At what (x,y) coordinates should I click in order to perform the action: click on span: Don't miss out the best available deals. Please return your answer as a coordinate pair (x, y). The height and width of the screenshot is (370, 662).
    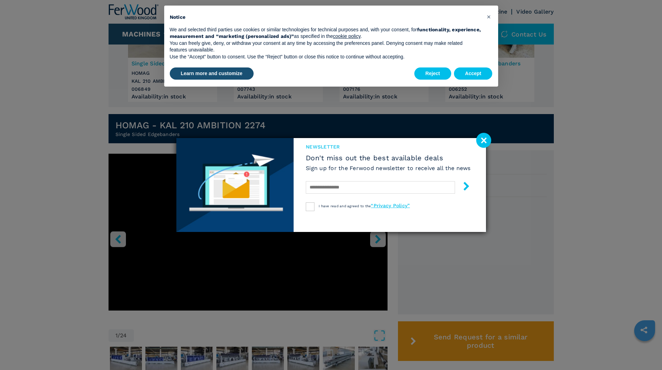
    Looking at the image, I should click on (388, 158).